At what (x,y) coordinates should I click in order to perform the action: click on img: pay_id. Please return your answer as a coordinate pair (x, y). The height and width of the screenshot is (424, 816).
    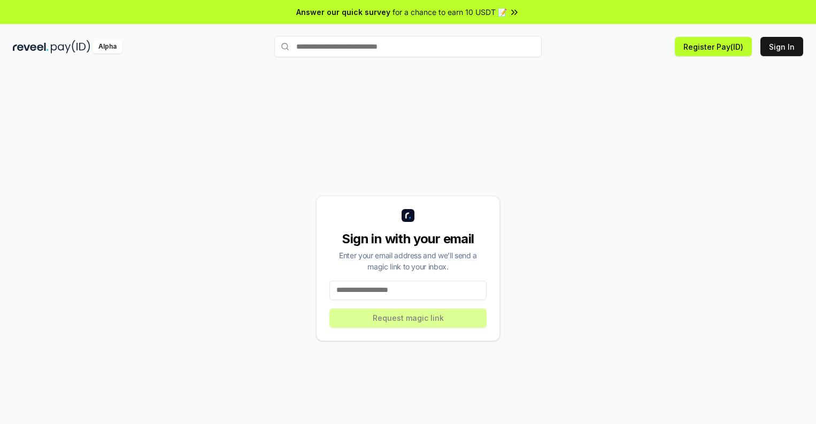
    Looking at the image, I should click on (71, 47).